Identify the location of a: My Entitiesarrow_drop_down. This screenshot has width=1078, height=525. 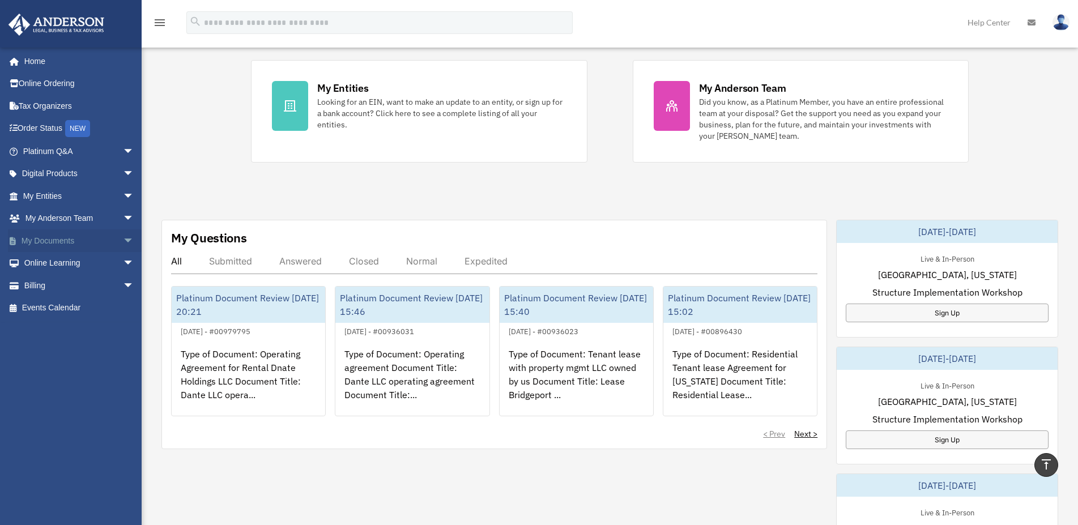
(79, 196).